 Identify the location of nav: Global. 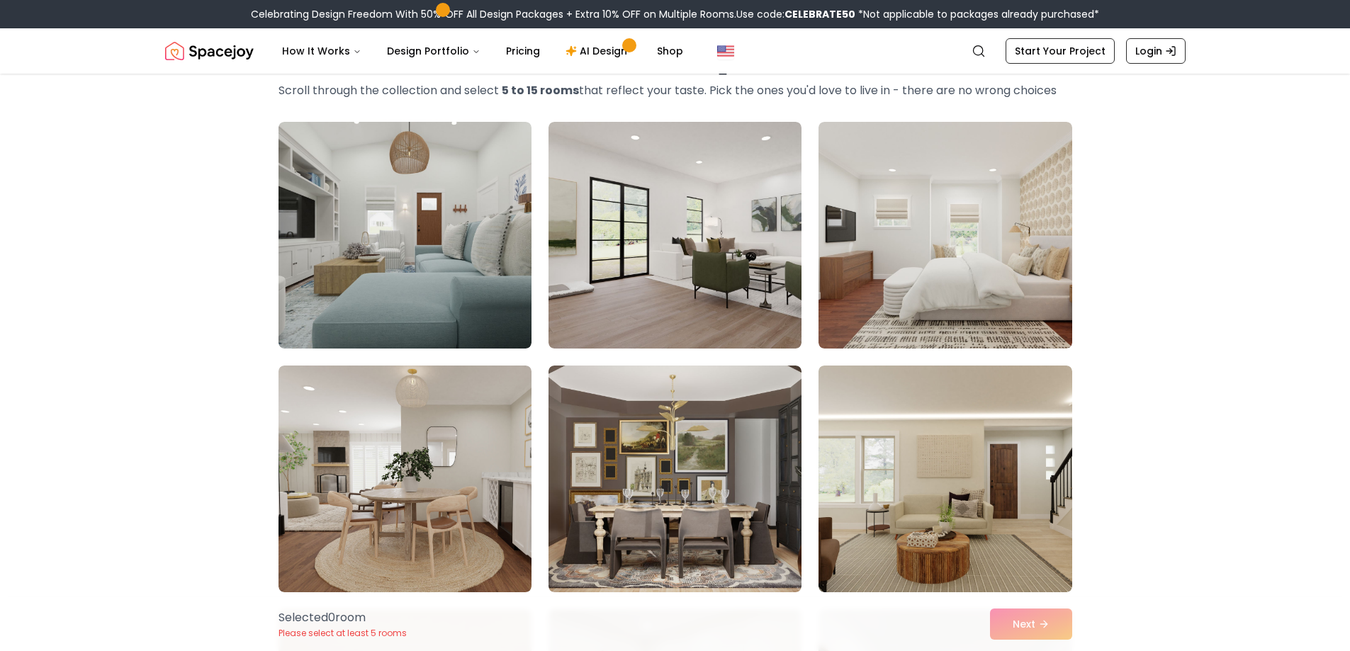
(675, 51).